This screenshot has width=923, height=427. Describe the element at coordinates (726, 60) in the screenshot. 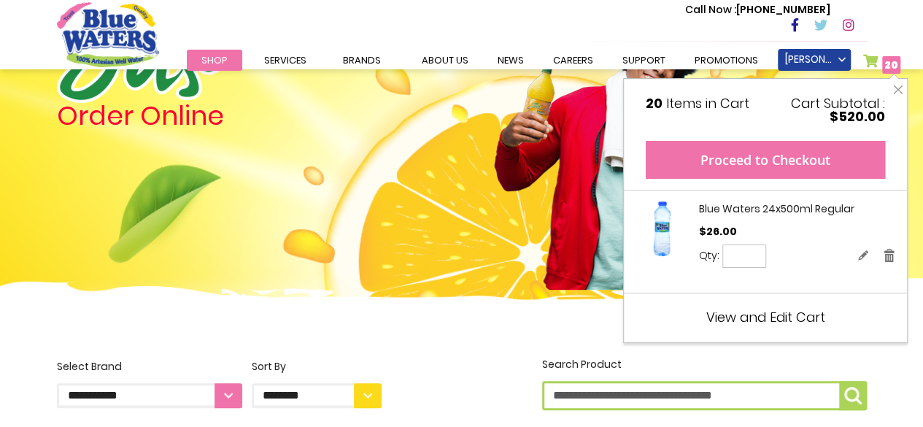

I see `a: Promotions` at that location.